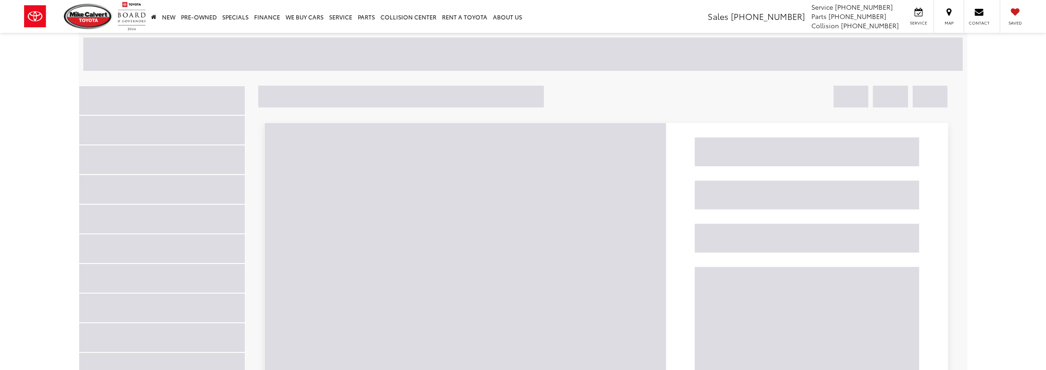 The width and height of the screenshot is (1046, 370). I want to click on span: Saved, so click(1015, 23).